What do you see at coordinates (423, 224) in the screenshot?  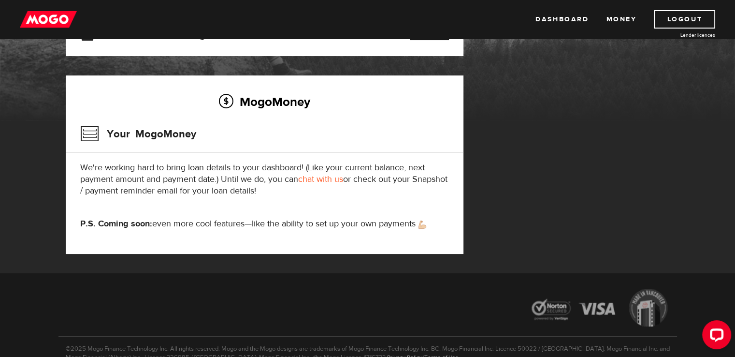 I see `img: strong arm emoji` at bounding box center [423, 224].